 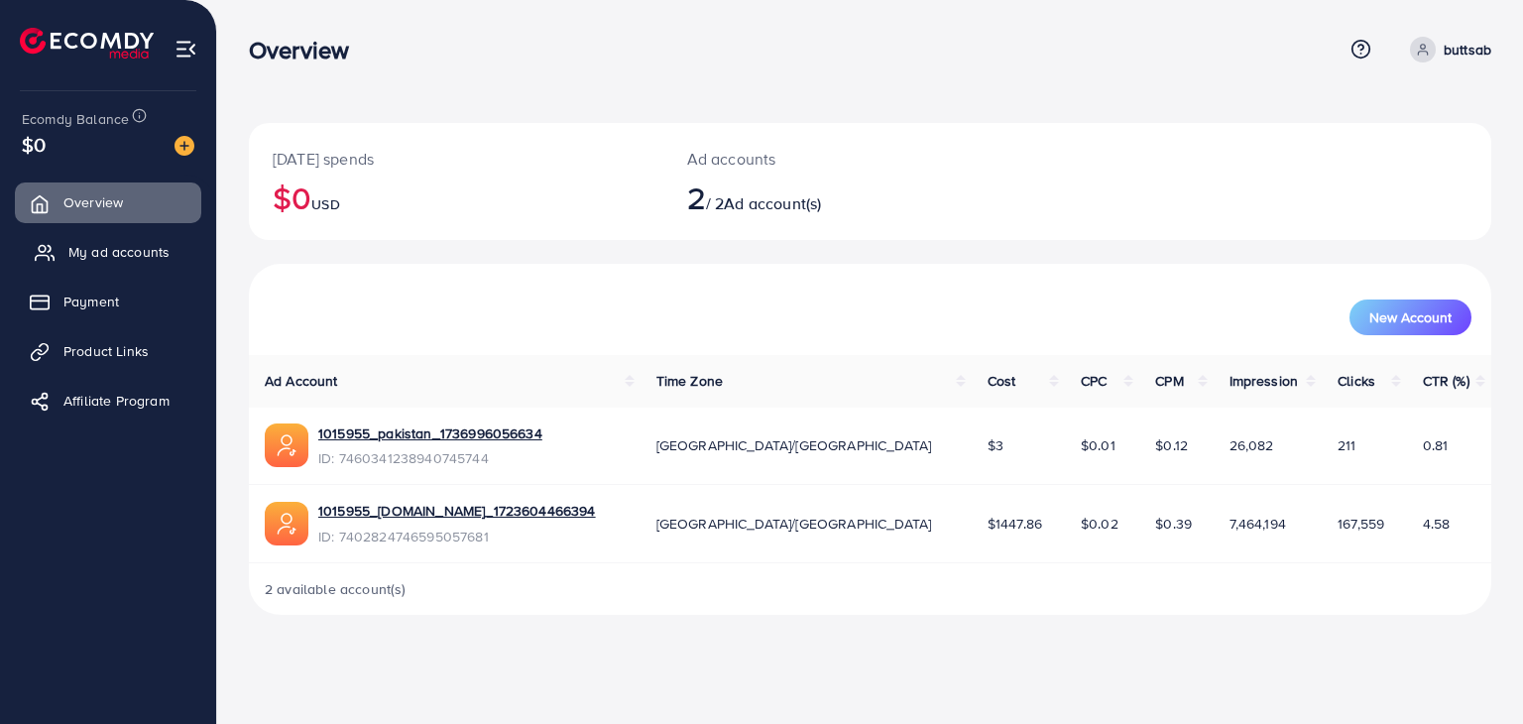 What do you see at coordinates (86, 43) in the screenshot?
I see `img: logo` at bounding box center [86, 43].